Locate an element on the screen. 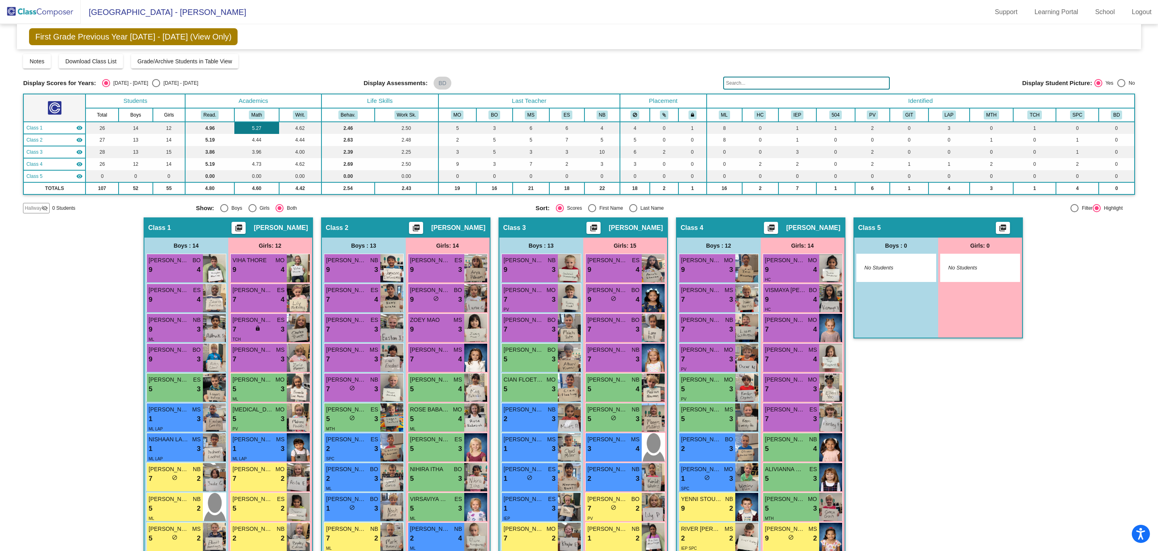  span: Download Class List is located at coordinates (91, 61).